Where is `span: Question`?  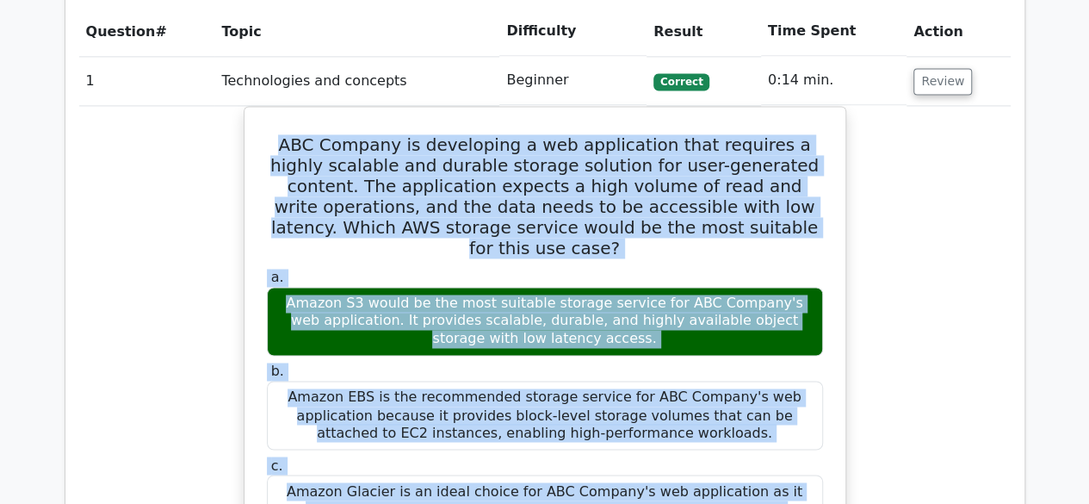
span: Question is located at coordinates (121, 31).